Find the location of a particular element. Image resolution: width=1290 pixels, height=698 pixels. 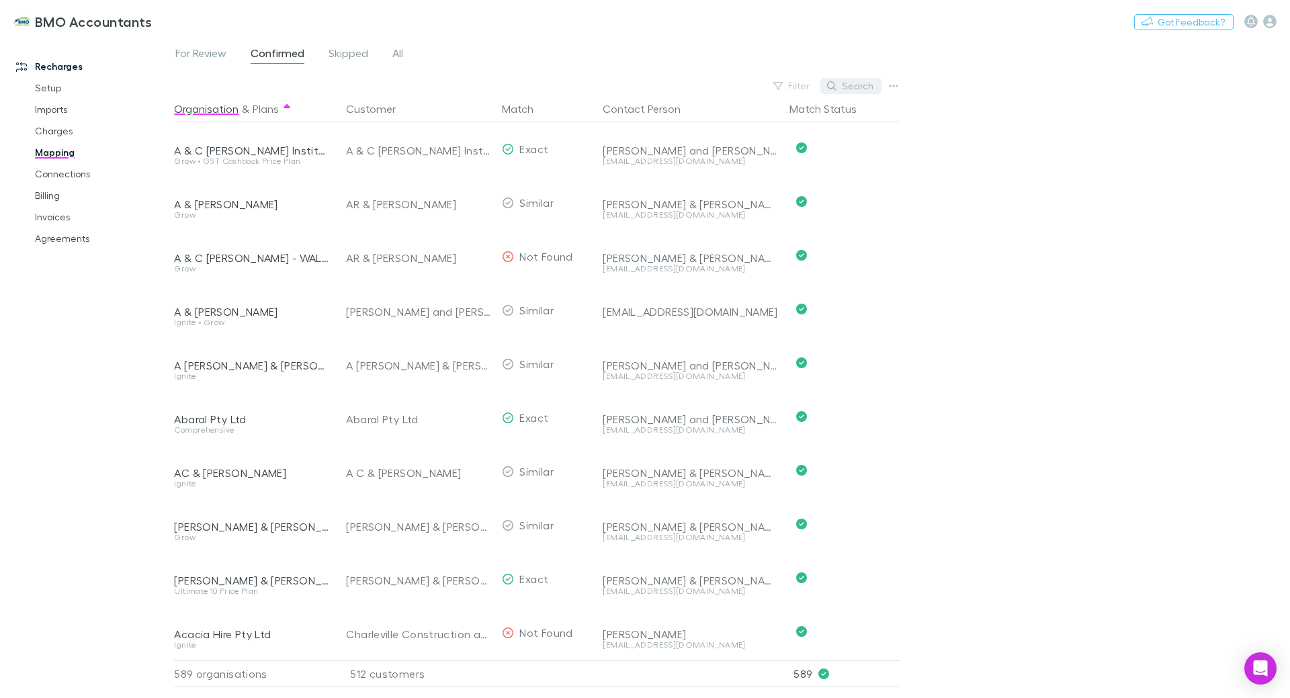

button: Filter is located at coordinates (792, 86).